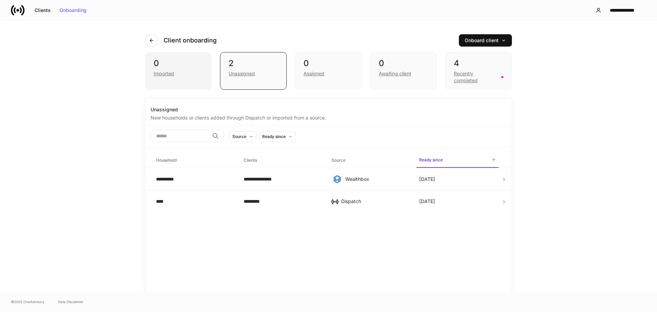  I want to click on h6: Ready since, so click(431, 159).